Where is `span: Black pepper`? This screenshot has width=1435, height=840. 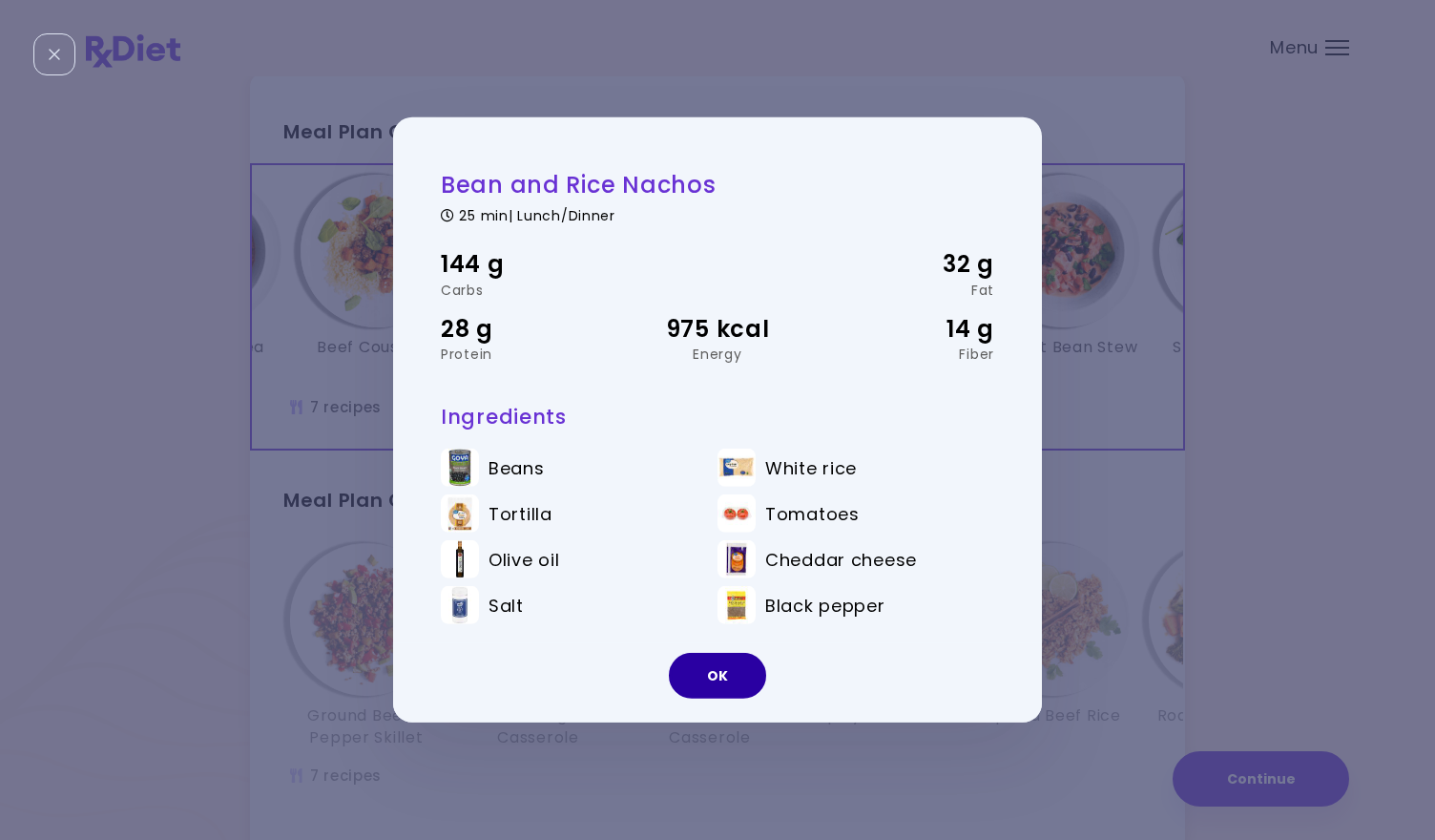 span: Black pepper is located at coordinates (826, 605).